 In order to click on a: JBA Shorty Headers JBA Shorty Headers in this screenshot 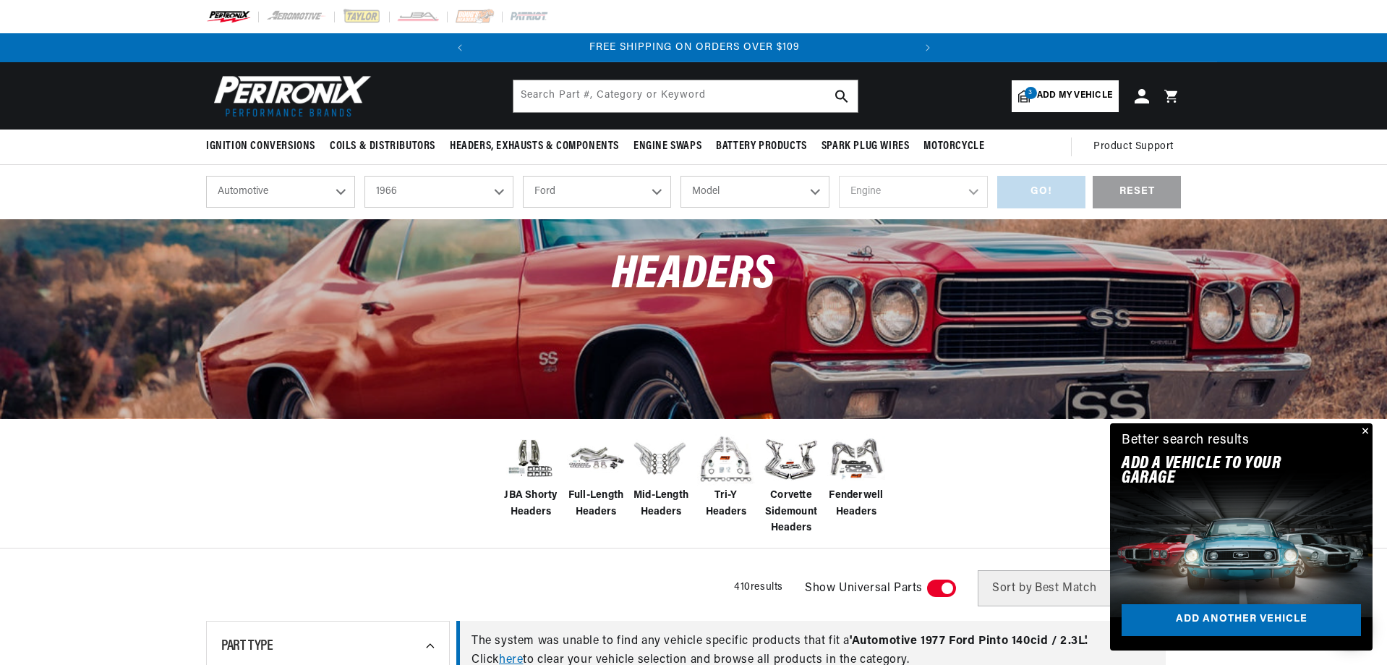, I will do `click(531, 474)`.